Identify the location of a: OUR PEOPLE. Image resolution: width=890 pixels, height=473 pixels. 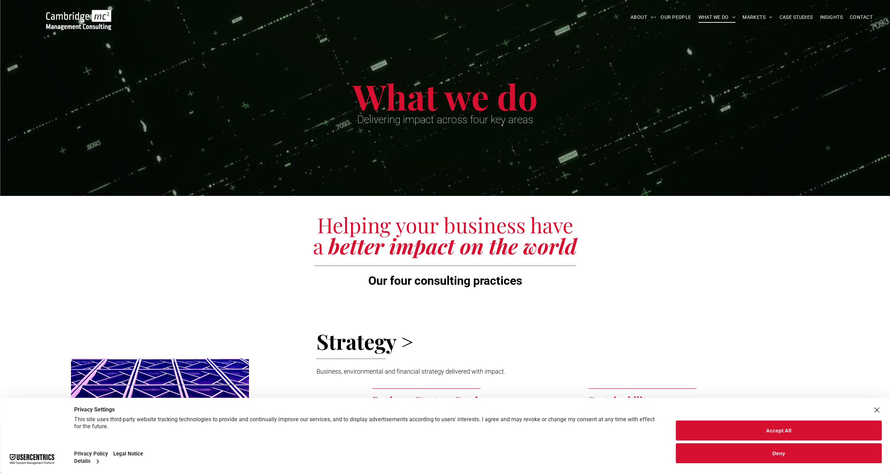
(675, 17).